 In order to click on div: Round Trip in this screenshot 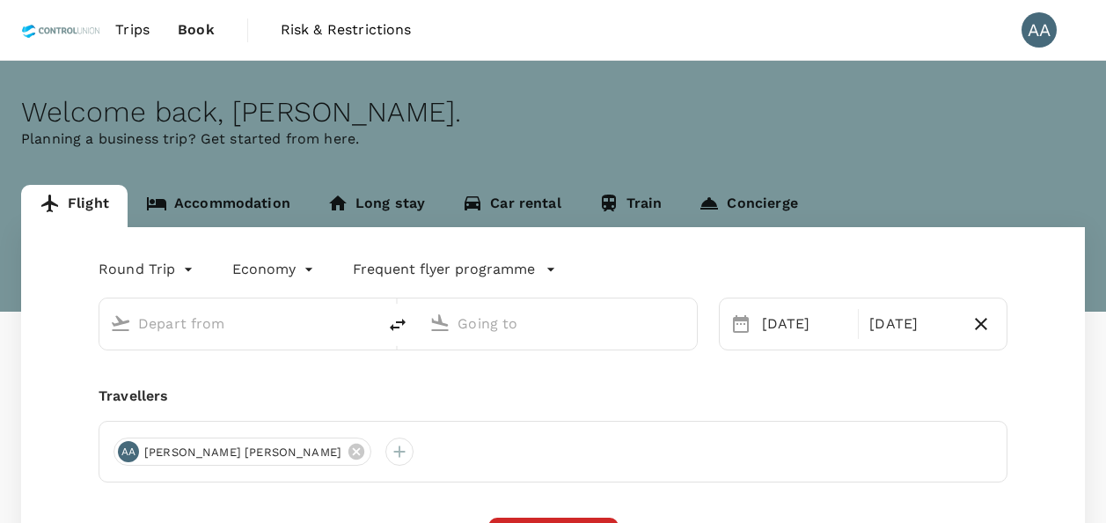, I will do `click(148, 269)`.